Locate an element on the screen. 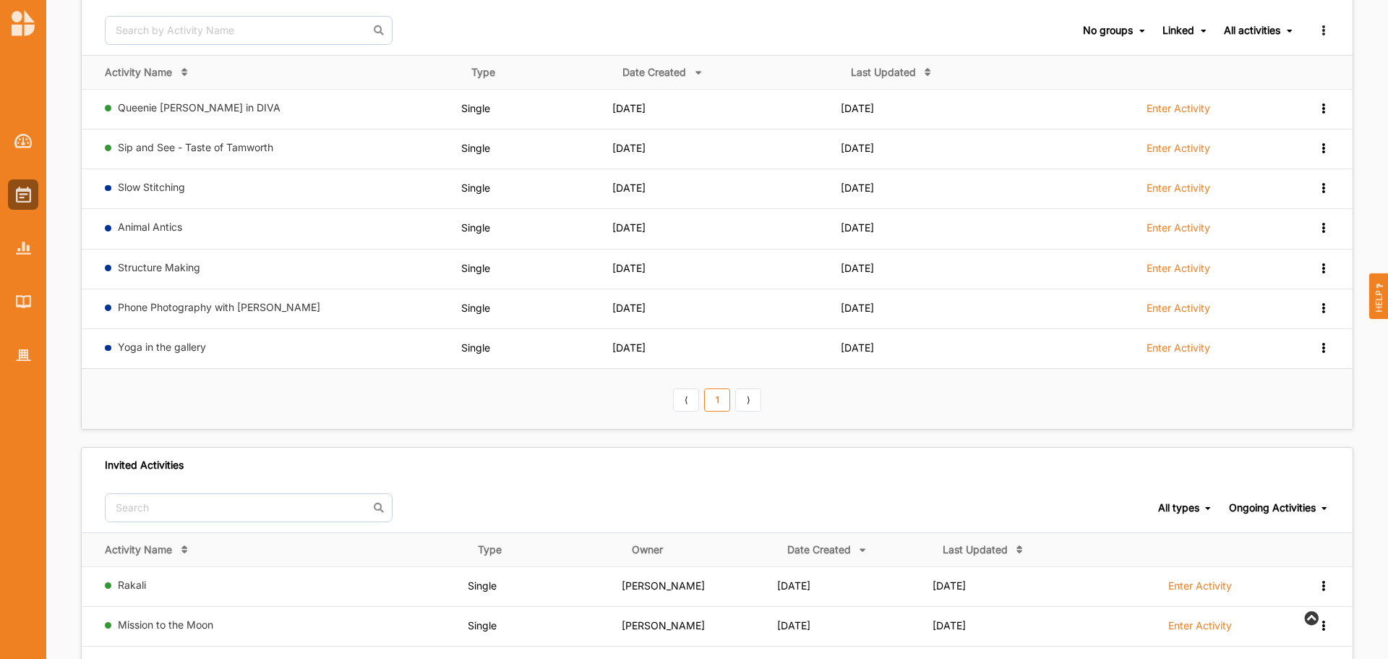 The image size is (1388, 659). div: Invited Activities is located at coordinates (144, 465).